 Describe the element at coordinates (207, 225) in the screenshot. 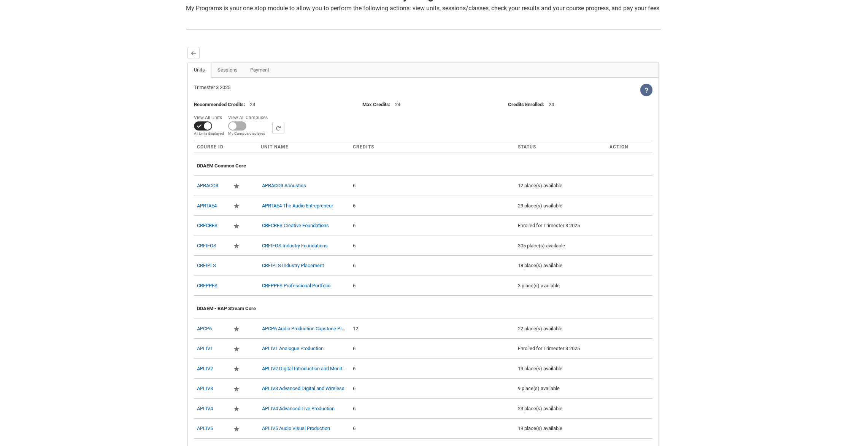

I see `a: CRFCRFS` at that location.